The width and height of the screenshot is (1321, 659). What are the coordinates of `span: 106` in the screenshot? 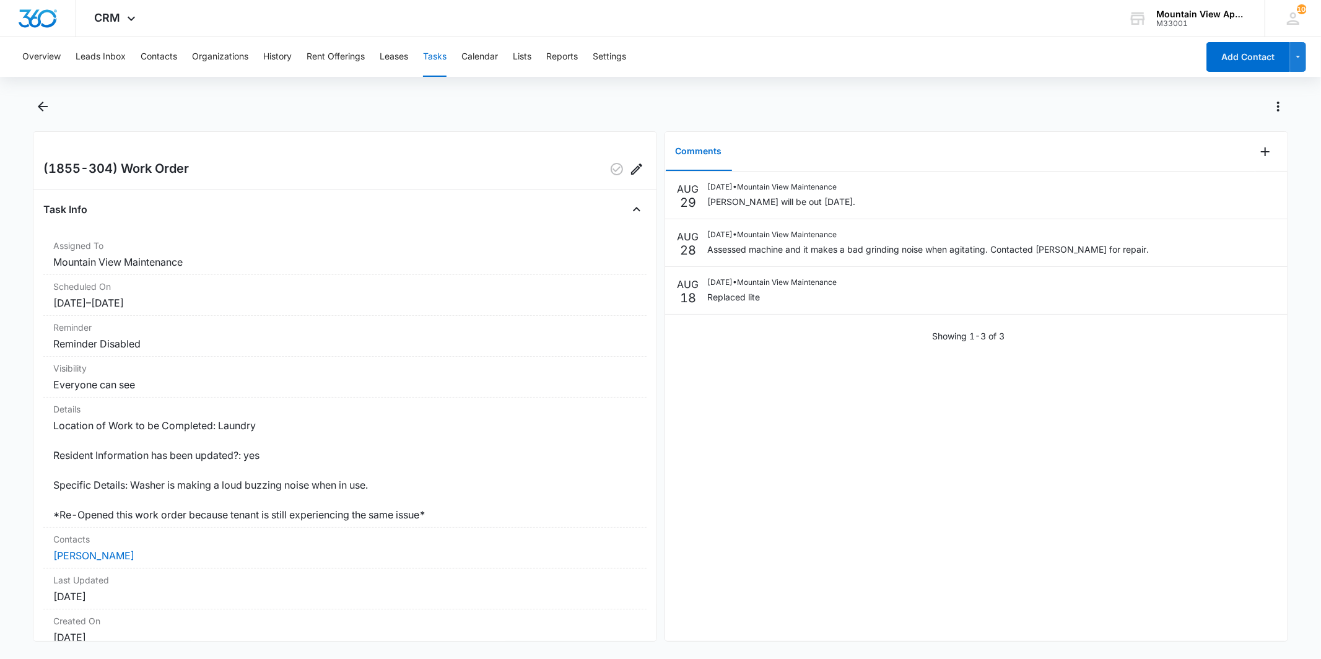 It's located at (1302, 9).